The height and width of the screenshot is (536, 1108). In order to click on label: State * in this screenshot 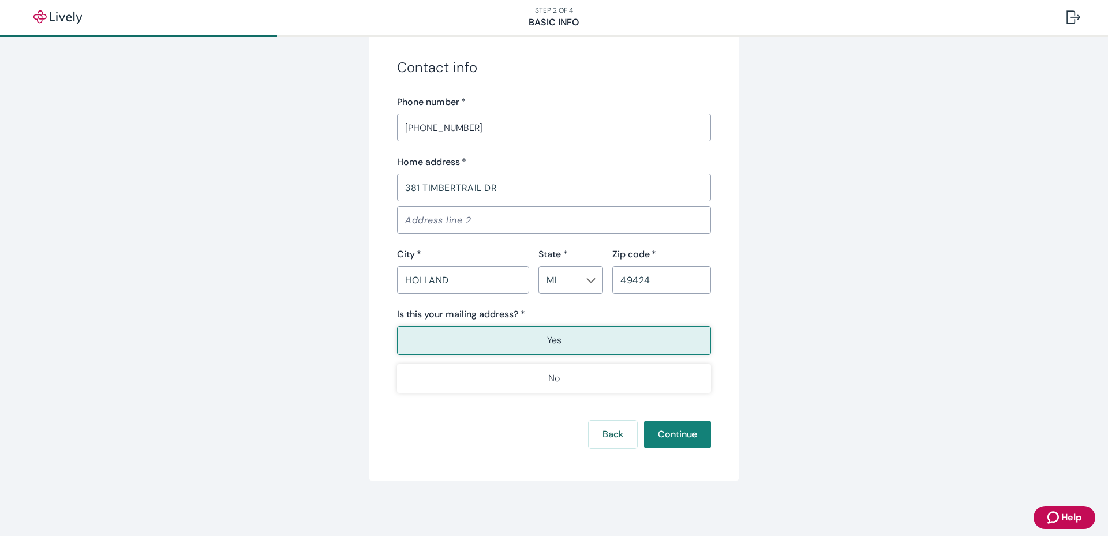, I will do `click(553, 254)`.